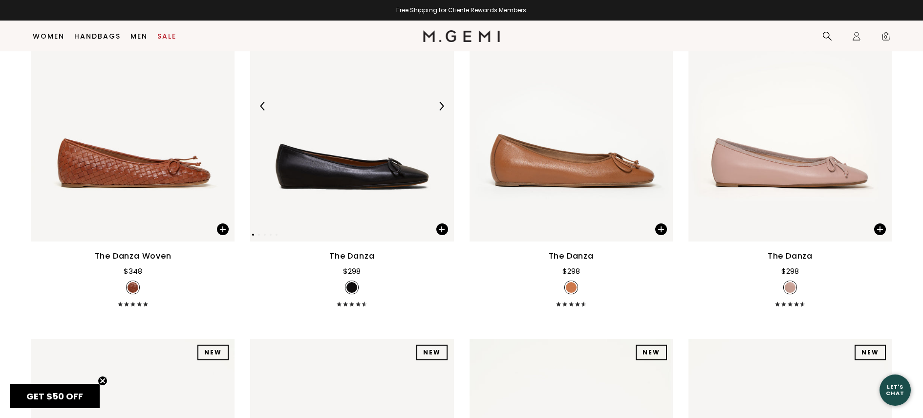 This screenshot has height=418, width=923. Describe the element at coordinates (790, 287) in the screenshot. I see `img: v_12683_SWATCH_50x.jpg` at that location.